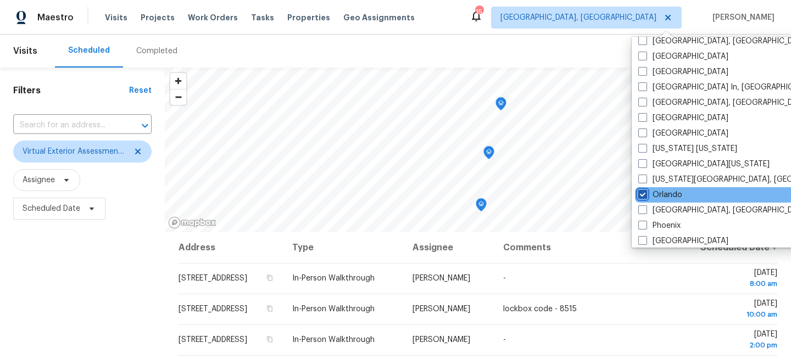 This screenshot has height=359, width=791. Describe the element at coordinates (449, 248) in the screenshot. I see `th: Assignee` at that location.